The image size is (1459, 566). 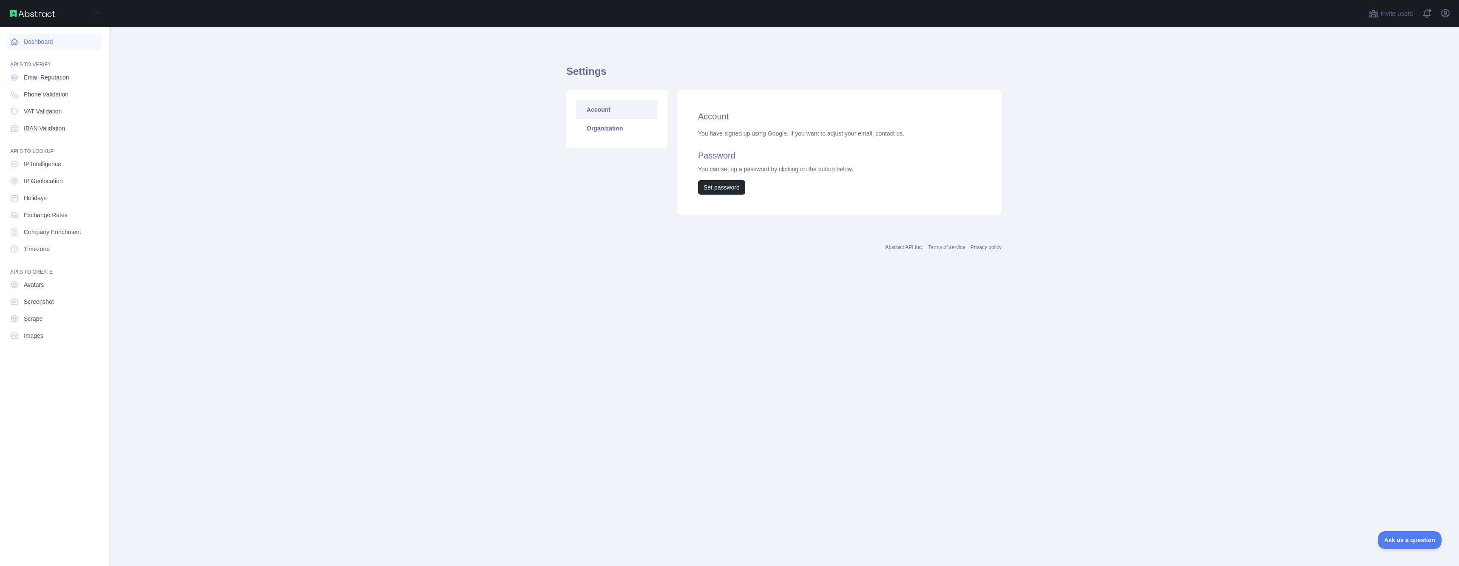 What do you see at coordinates (54, 164) in the screenshot?
I see `a: IP Intelligence` at bounding box center [54, 164].